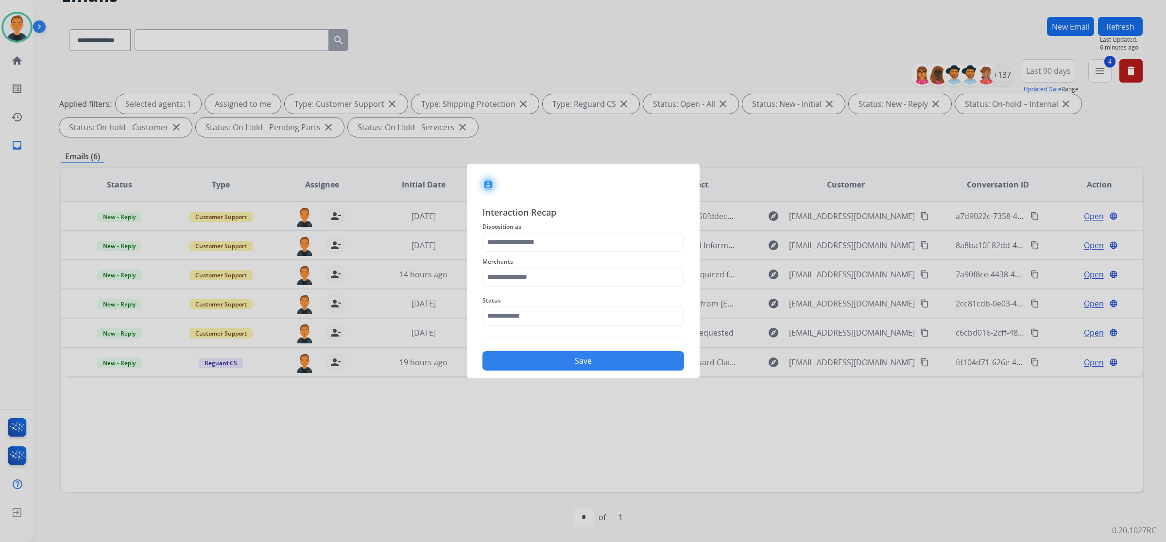  Describe the element at coordinates (583, 361) in the screenshot. I see `button: Save` at that location.